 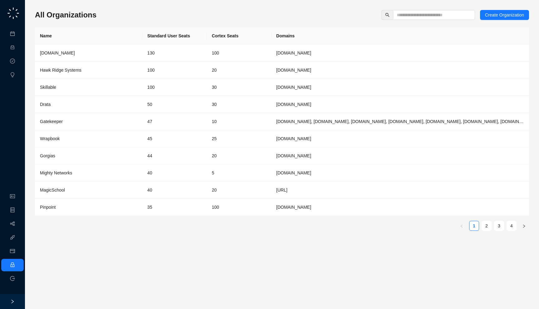 What do you see at coordinates (400, 173) in the screenshot?
I see `td: mightynetworks.com` at bounding box center [400, 173].